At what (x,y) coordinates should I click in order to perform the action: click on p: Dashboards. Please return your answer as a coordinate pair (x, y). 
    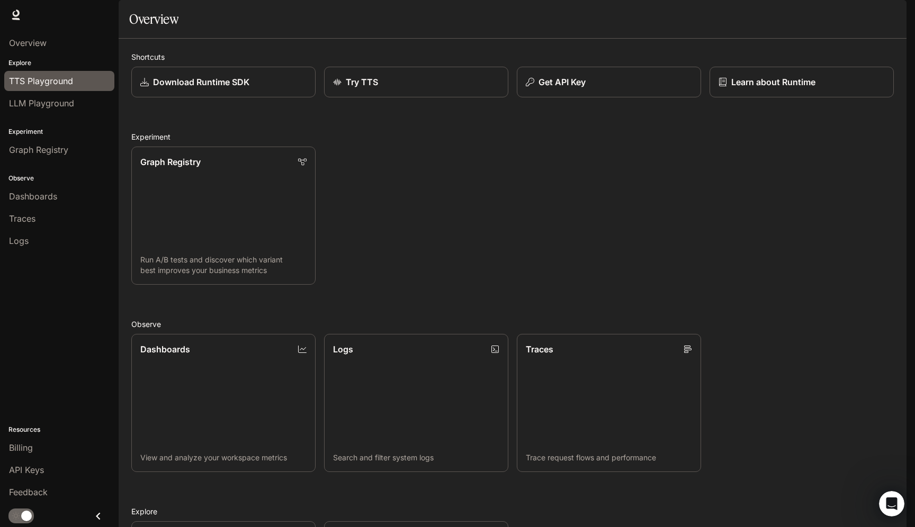
    Looking at the image, I should click on (165, 349).